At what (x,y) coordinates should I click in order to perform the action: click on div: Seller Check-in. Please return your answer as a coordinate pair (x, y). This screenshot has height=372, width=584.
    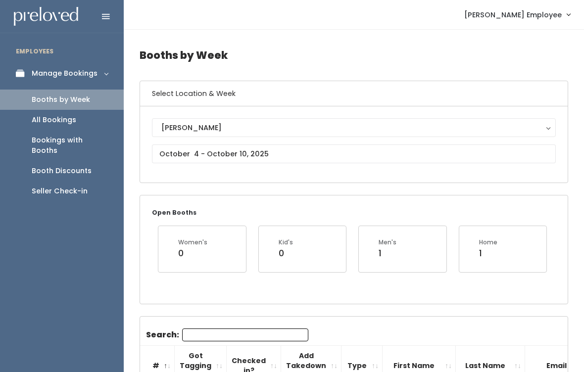
    Looking at the image, I should click on (59, 191).